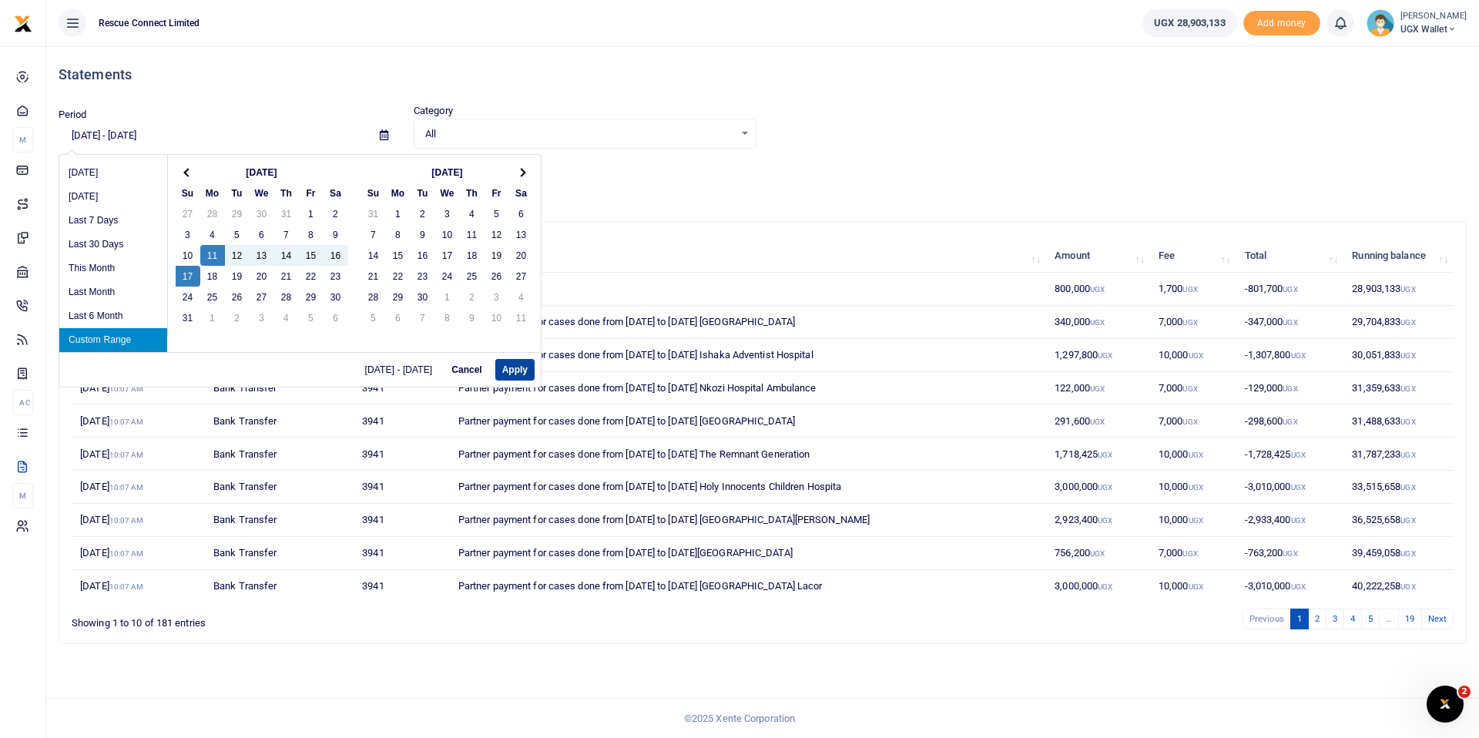 The height and width of the screenshot is (738, 1479). I want to click on td: -763,200, so click(1290, 553).